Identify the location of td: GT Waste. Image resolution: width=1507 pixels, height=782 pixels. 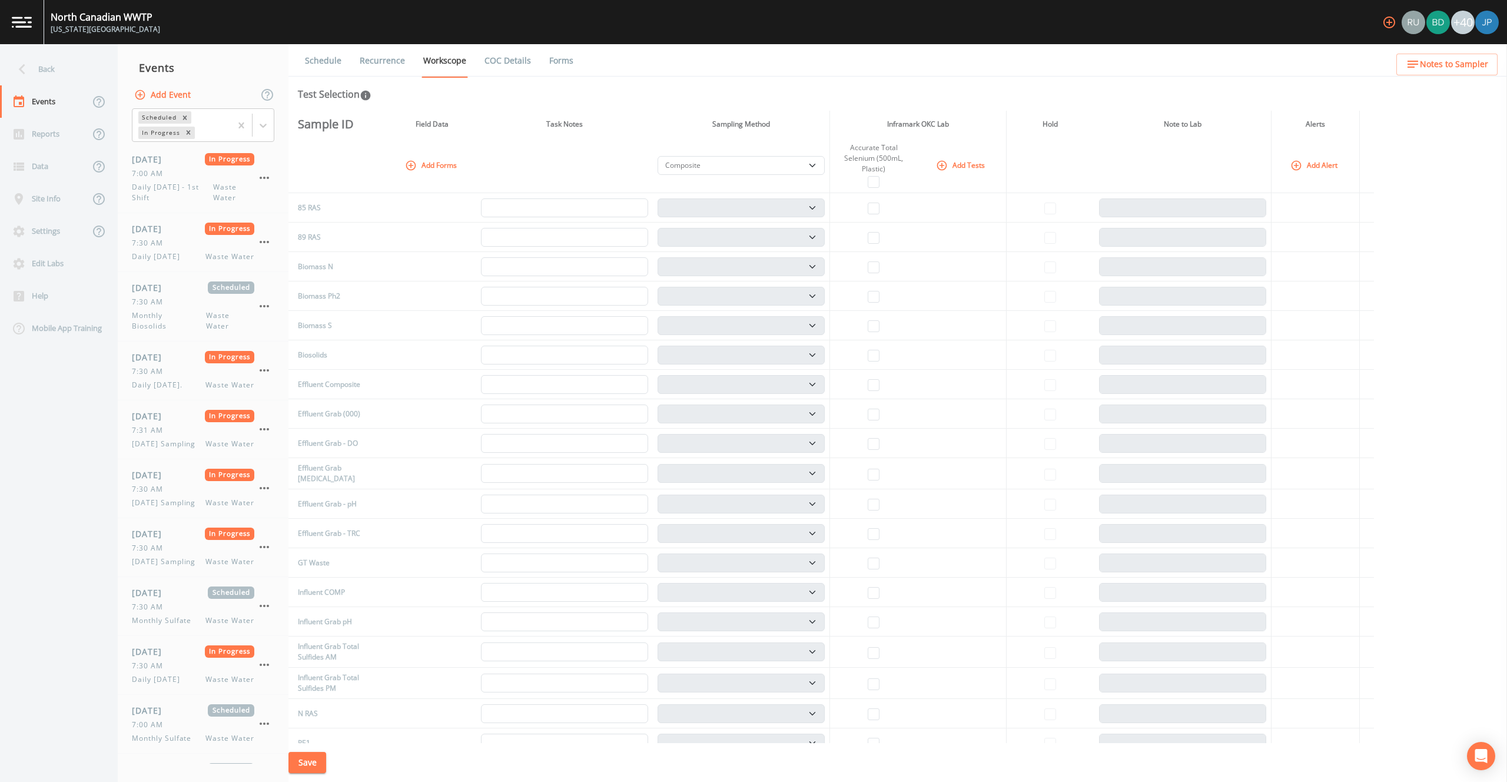
(333, 563).